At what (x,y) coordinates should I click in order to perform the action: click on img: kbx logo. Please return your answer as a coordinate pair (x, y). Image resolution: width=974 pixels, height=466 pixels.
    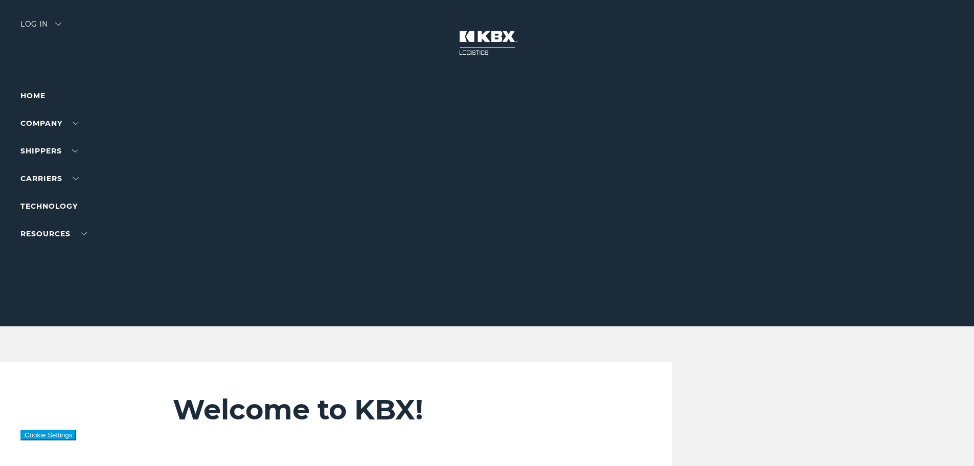
    Looking at the image, I should click on (487, 43).